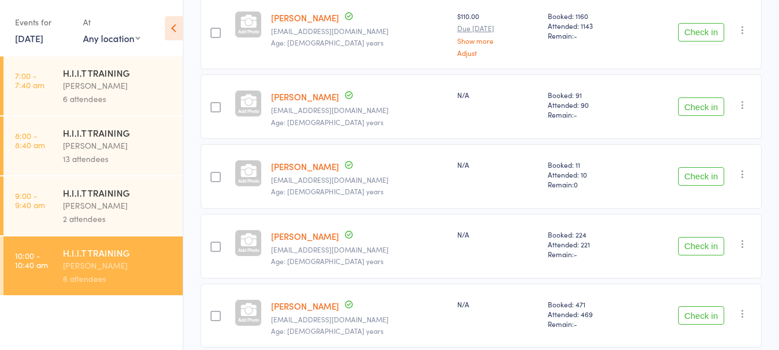  Describe the element at coordinates (29, 80) in the screenshot. I see `time: 7:00 - 7:40 am` at that location.